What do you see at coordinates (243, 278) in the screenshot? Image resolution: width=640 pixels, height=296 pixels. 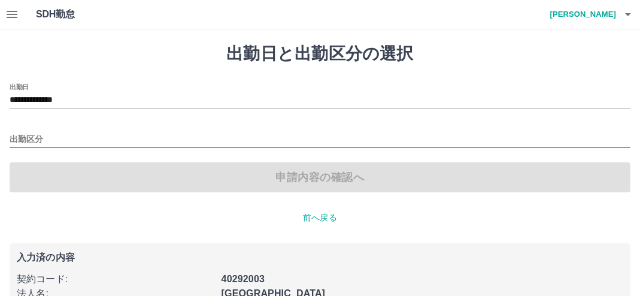 I see `b: 40292003` at bounding box center [243, 278].